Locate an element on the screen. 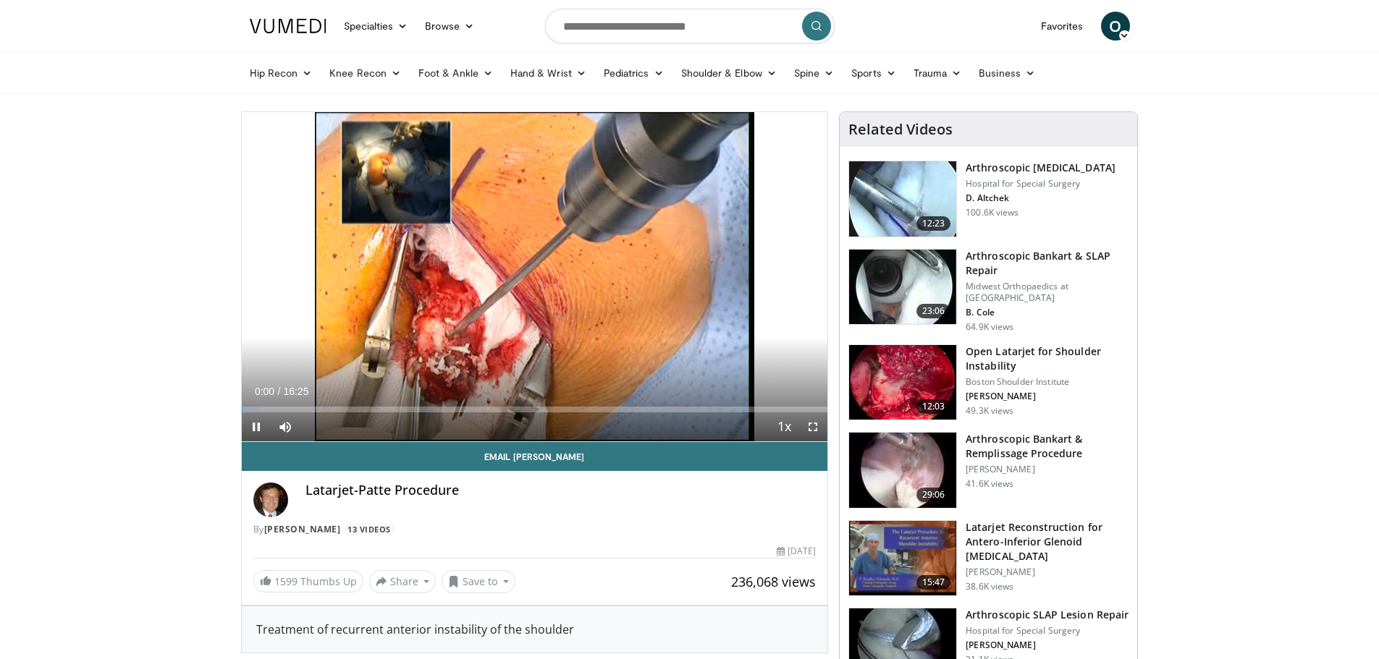 The width and height of the screenshot is (1379, 659). span: O is located at coordinates (1116, 26).